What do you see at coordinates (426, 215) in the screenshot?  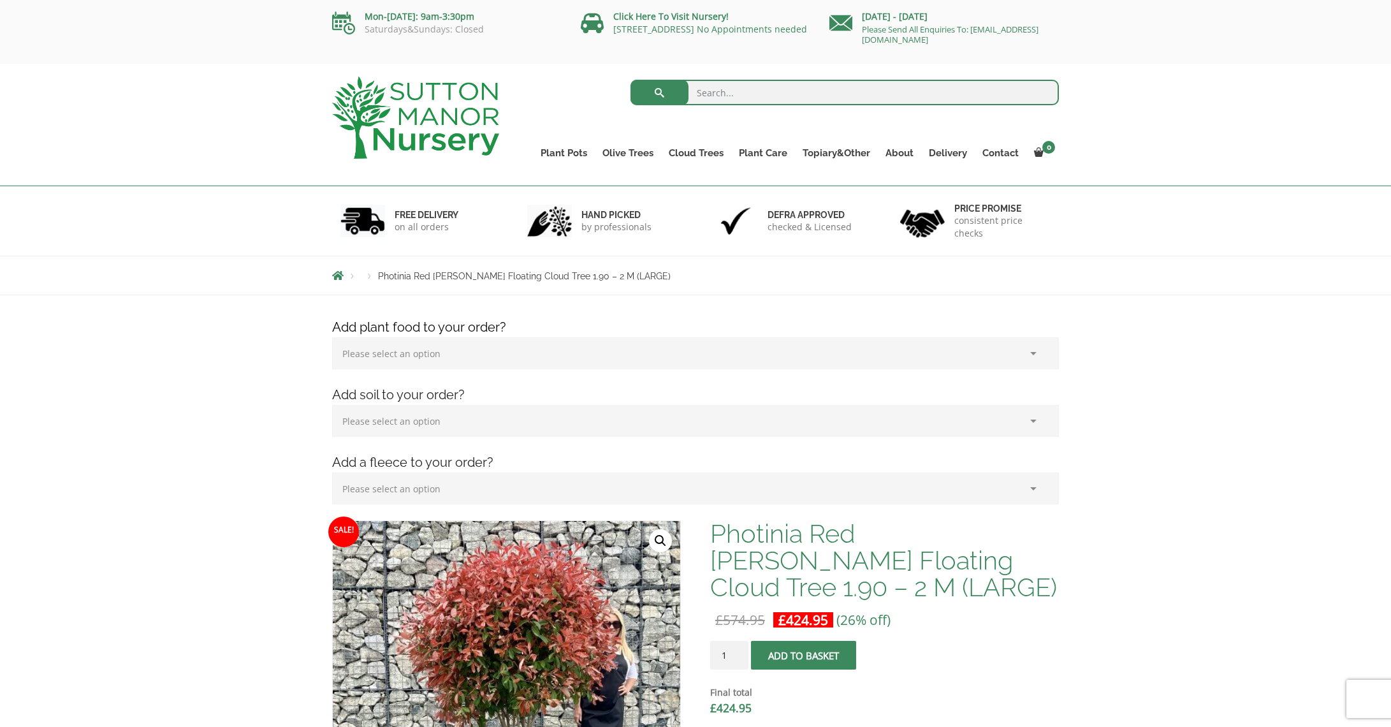 I see `h6: FREE DELIVERY` at bounding box center [426, 215].